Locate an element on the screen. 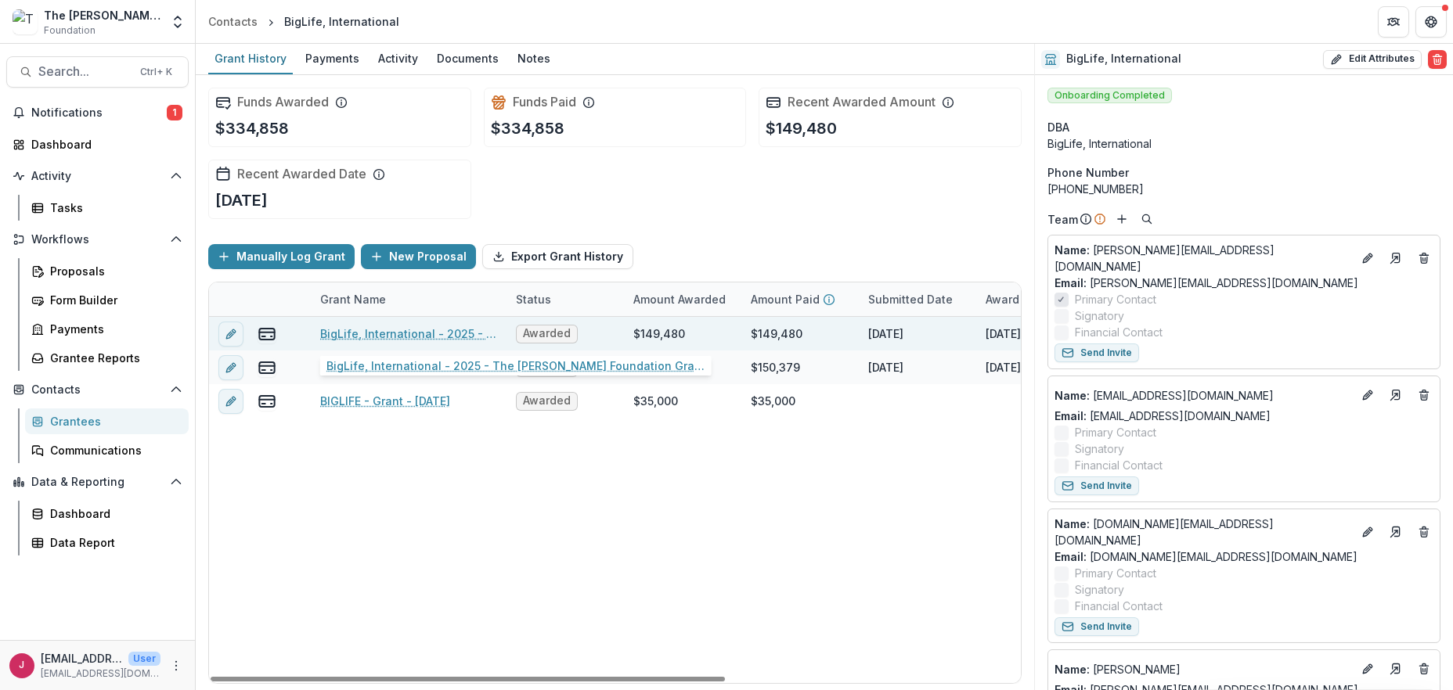 The height and width of the screenshot is (690, 1453). a: Grantees is located at coordinates (106, 421).